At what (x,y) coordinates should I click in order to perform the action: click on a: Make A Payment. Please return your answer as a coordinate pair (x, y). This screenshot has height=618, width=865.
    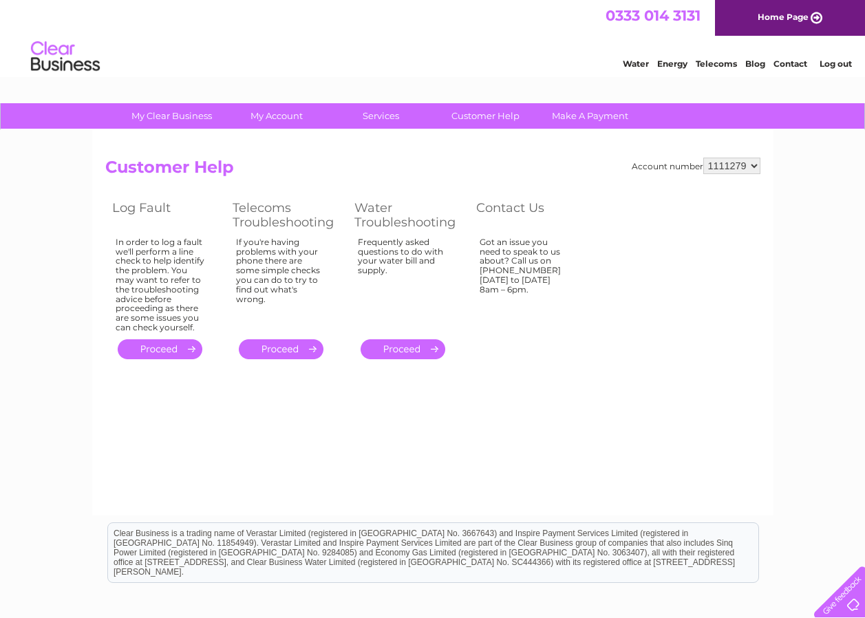
    Looking at the image, I should click on (590, 116).